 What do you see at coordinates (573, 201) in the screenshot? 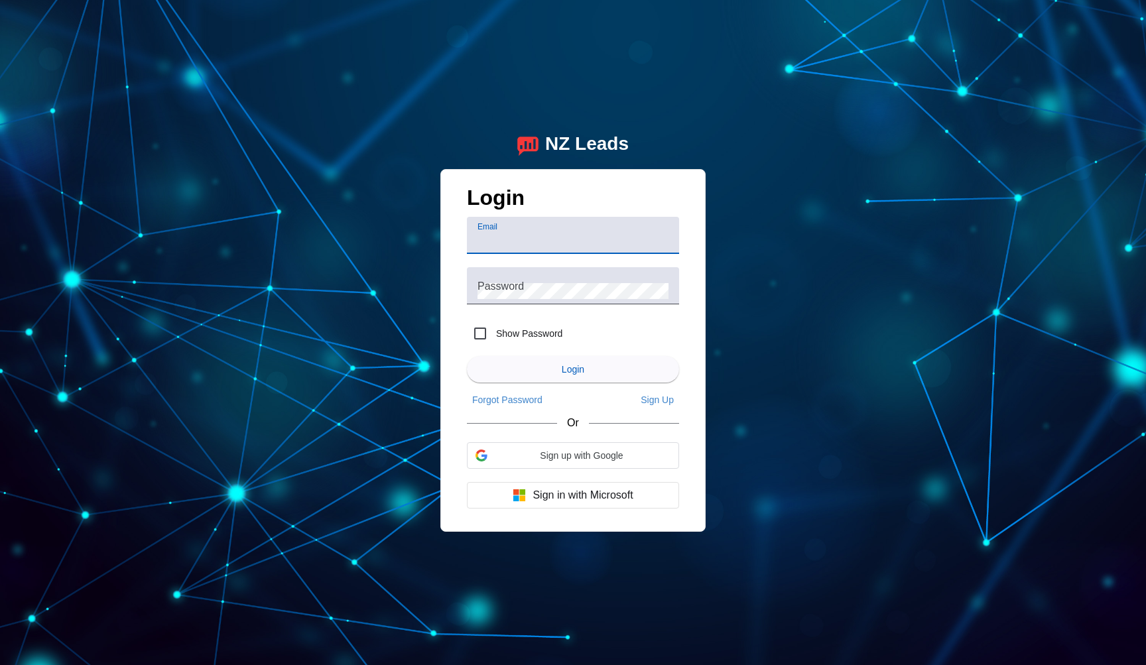
I see `h1: Login` at bounding box center [573, 201].